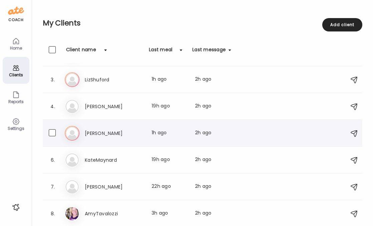 The height and width of the screenshot is (226, 373). Describe the element at coordinates (16, 128) in the screenshot. I see `div: Settings` at that location.